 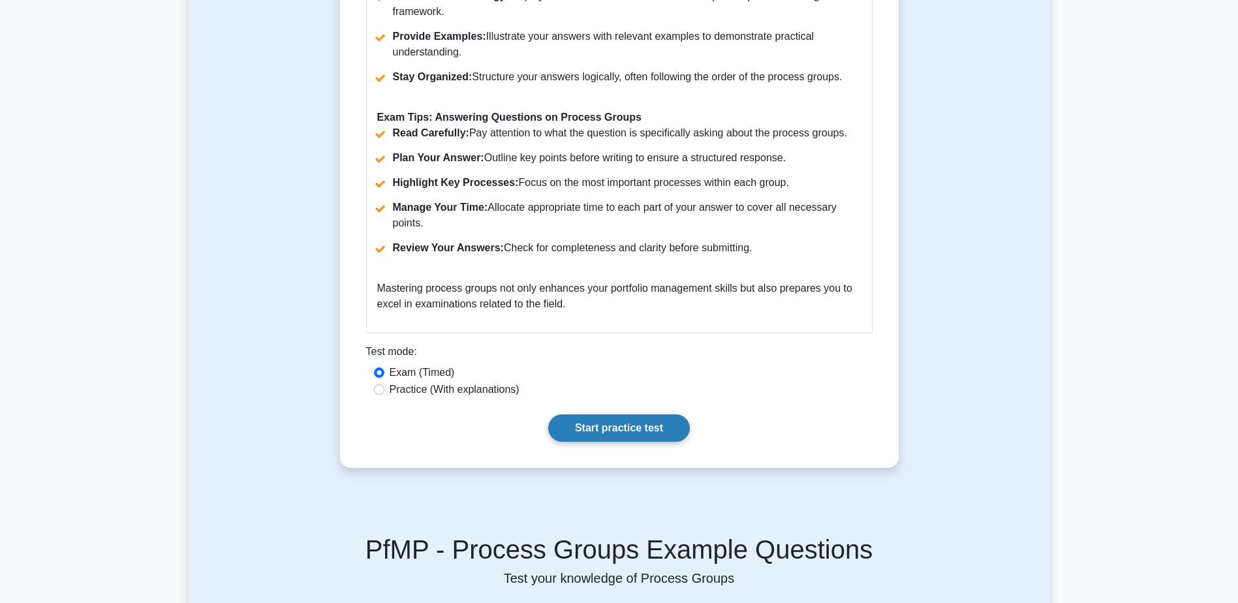 What do you see at coordinates (441, 207) in the screenshot?
I see `strong: Manage Your Time:` at bounding box center [441, 207].